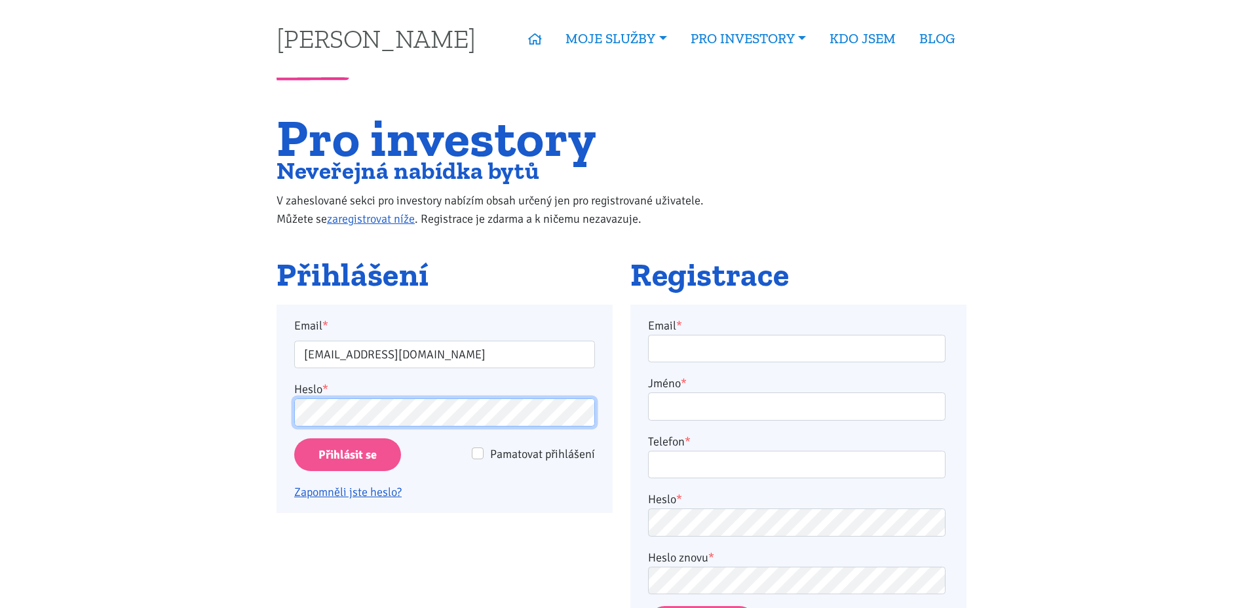 This screenshot has width=1243, height=608. Describe the element at coordinates (862, 39) in the screenshot. I see `a: KDO JSEM` at that location.